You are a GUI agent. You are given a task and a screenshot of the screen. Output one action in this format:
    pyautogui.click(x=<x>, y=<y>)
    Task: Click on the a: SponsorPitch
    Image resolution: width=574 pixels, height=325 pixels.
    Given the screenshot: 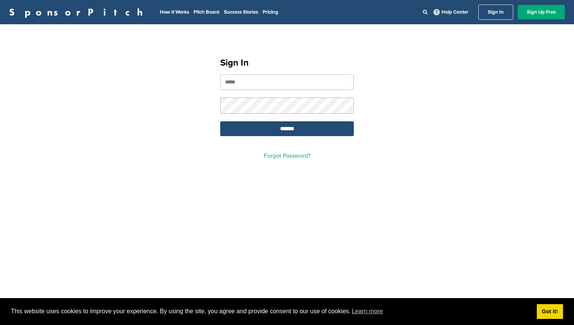 What is the action you would take?
    pyautogui.click(x=78, y=12)
    